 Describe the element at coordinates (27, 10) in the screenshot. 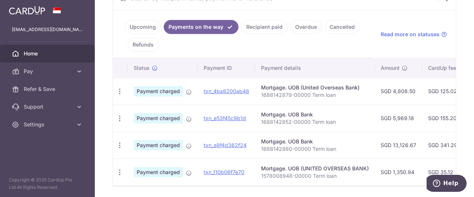

I see `img: CardUp` at that location.